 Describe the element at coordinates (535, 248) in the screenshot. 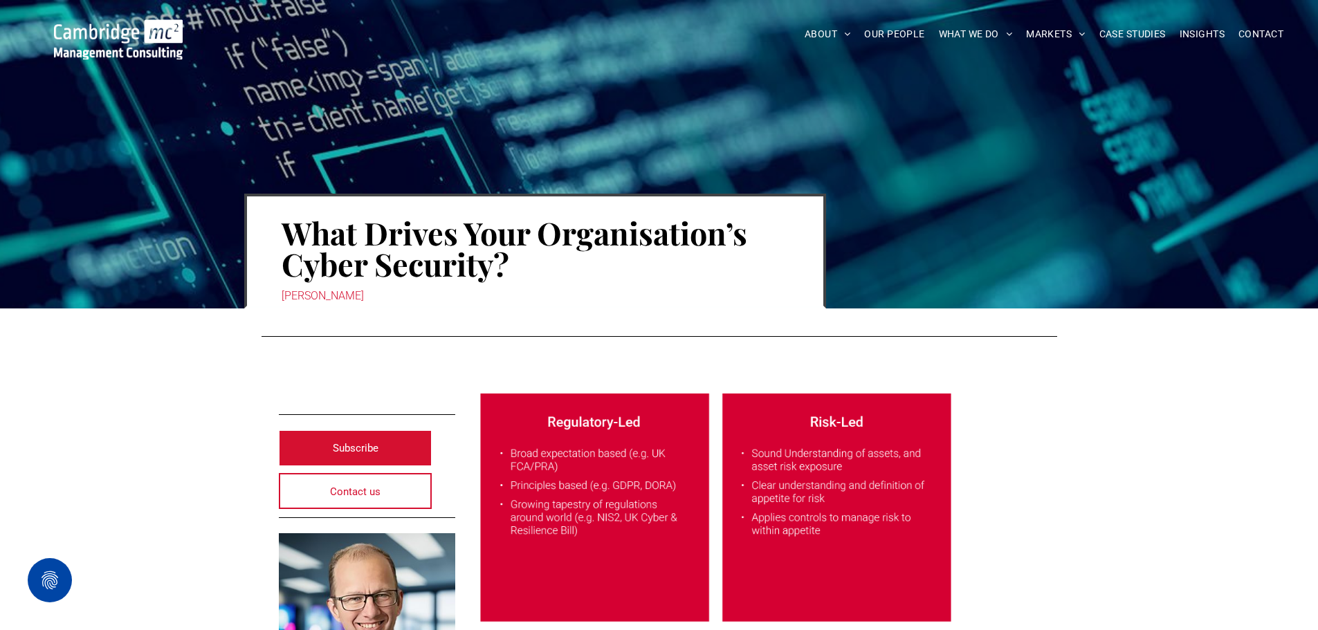

I see `h1: What Drives Your Organisation’s Cyber Security?` at that location.